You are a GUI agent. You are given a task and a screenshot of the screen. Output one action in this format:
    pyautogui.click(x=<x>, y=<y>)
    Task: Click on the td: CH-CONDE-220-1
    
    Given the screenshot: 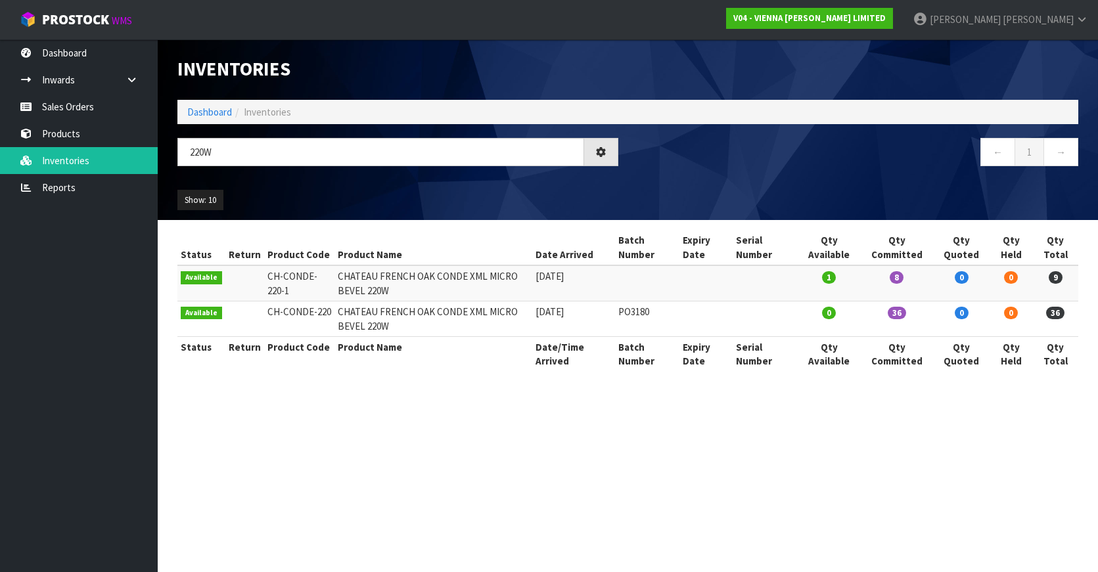 What is the action you would take?
    pyautogui.click(x=299, y=283)
    